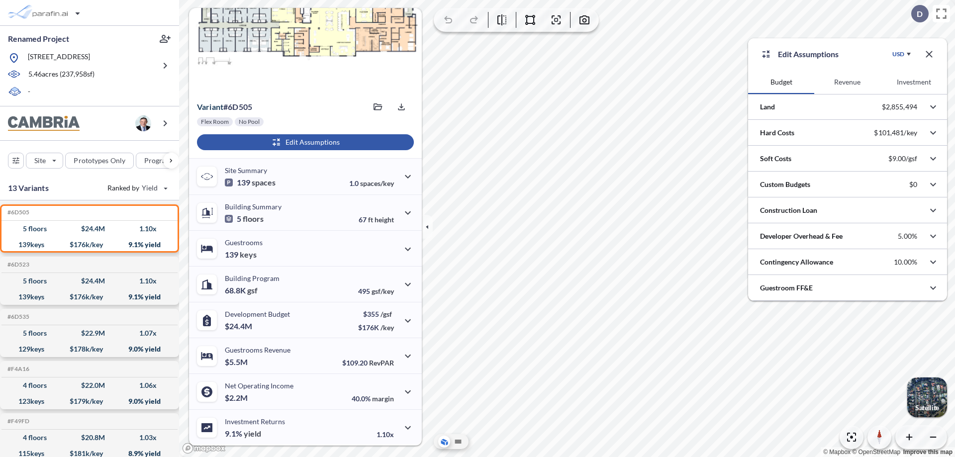 This screenshot has width=955, height=457. What do you see at coordinates (847, 82) in the screenshot?
I see `button: Revenue` at bounding box center [847, 82].